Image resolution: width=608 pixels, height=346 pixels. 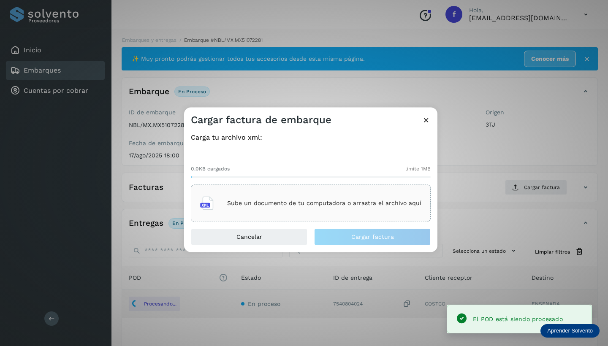 I want to click on span: Cancelar, so click(x=249, y=237).